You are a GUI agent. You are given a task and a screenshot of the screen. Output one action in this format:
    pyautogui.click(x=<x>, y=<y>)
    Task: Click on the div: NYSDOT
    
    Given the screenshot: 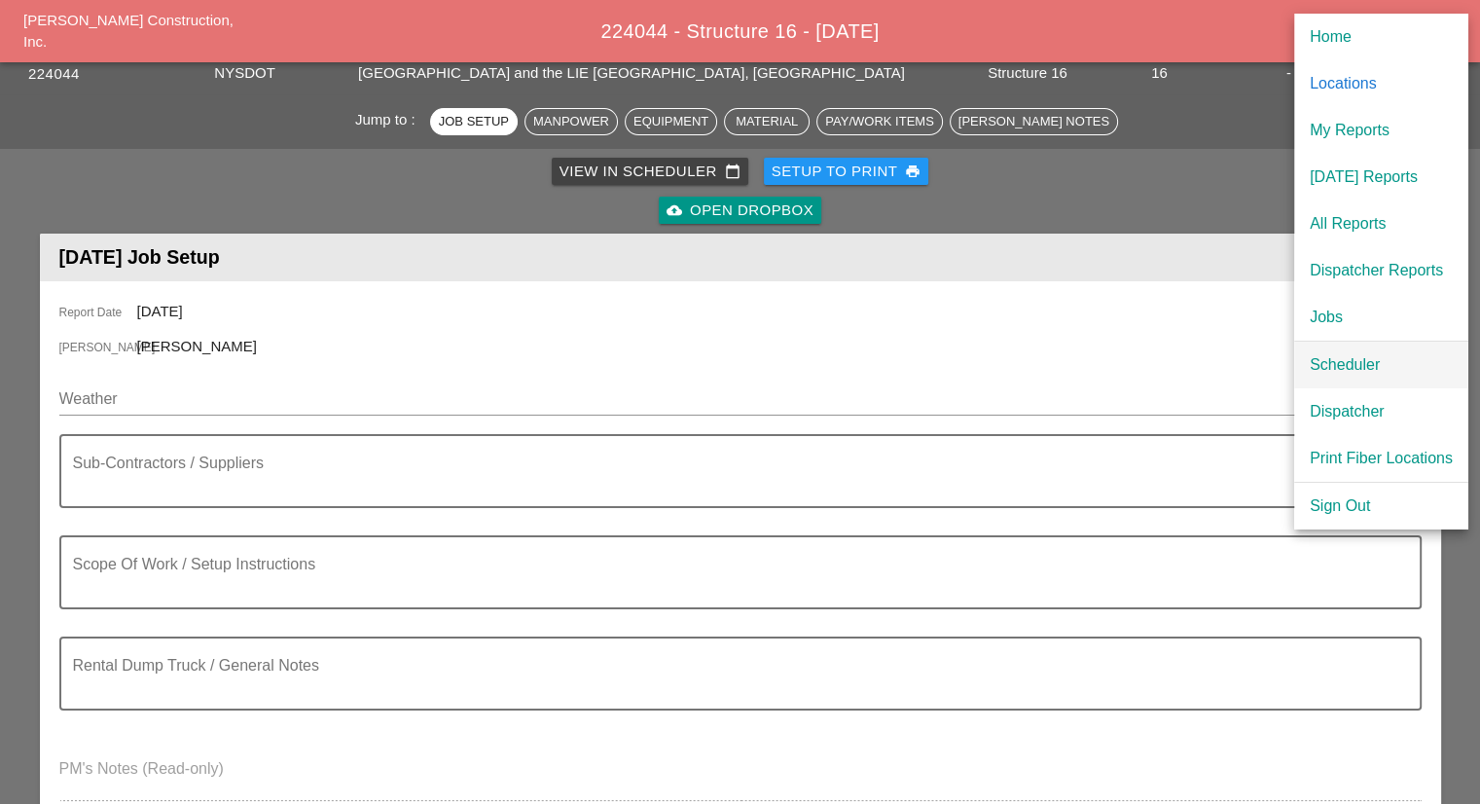 What is the action you would take?
    pyautogui.click(x=281, y=73)
    